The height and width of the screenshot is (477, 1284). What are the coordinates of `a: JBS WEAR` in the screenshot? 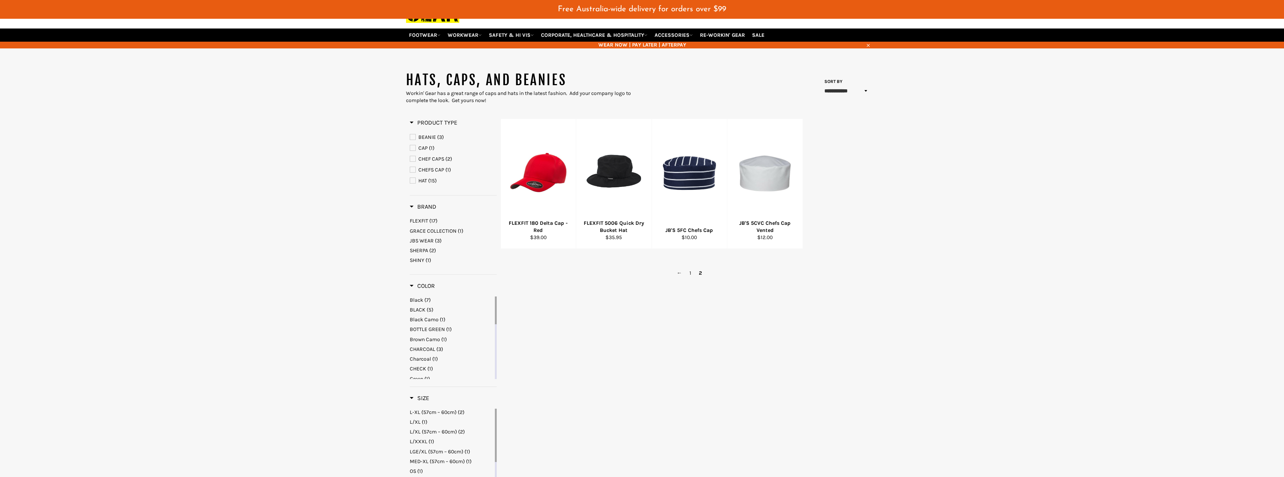 It's located at (453, 240).